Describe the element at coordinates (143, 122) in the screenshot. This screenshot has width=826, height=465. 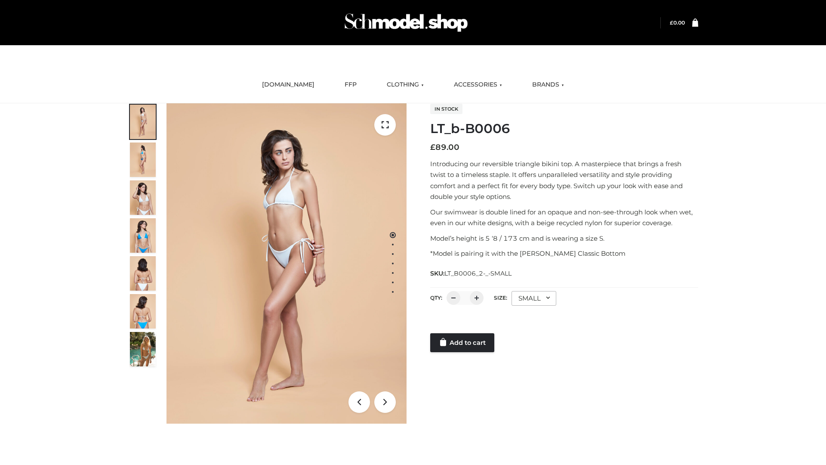
I see `img: ArielClassicBikiniTop_CloudNine_AzureSky_OW114ECO_1-scaled.jpg` at that location.